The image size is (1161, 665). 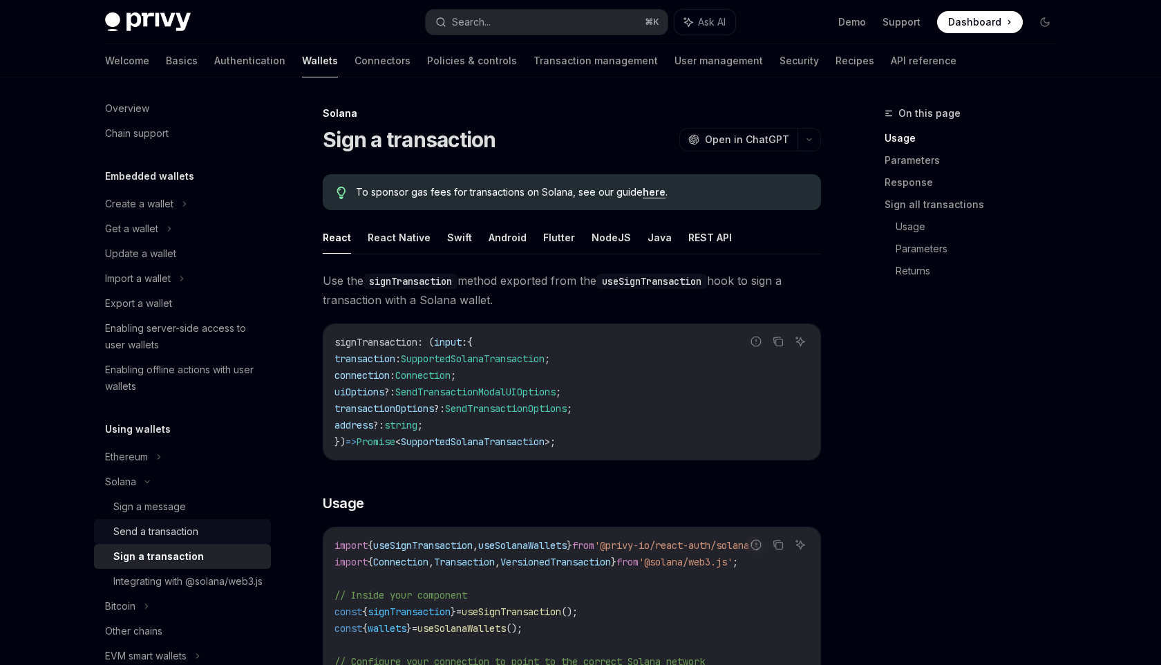 What do you see at coordinates (852, 22) in the screenshot?
I see `a: Demo` at bounding box center [852, 22].